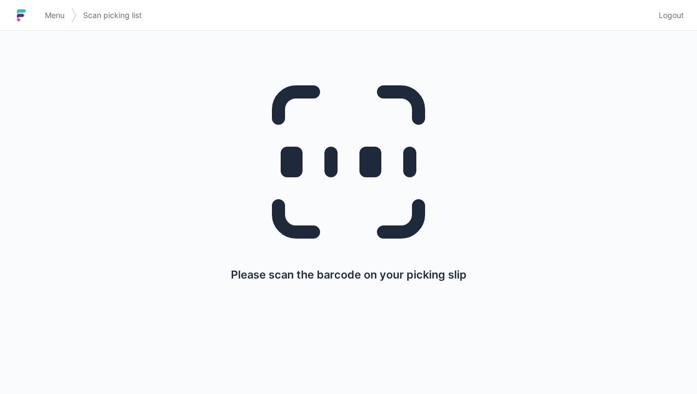 The height and width of the screenshot is (394, 697). Describe the element at coordinates (671, 15) in the screenshot. I see `span: Logout` at that location.